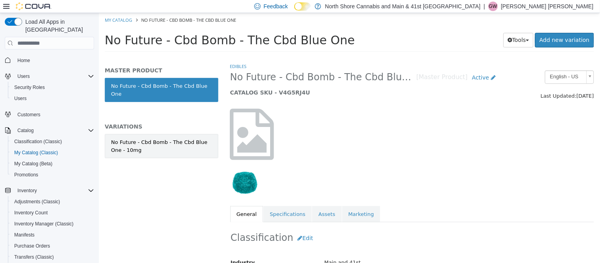 The height and width of the screenshot is (263, 600). What do you see at coordinates (294, 11) in the screenshot?
I see `span: Dark Mode` at bounding box center [294, 11].